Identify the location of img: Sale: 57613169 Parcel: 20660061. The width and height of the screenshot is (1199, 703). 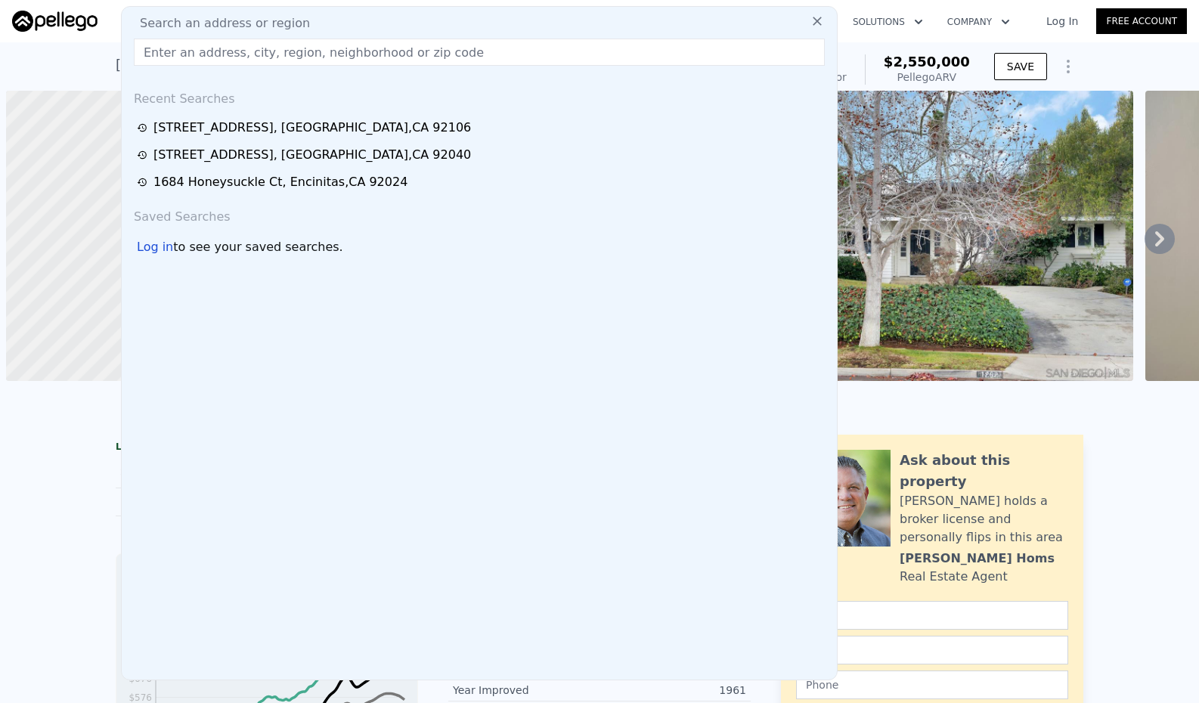
(915, 236).